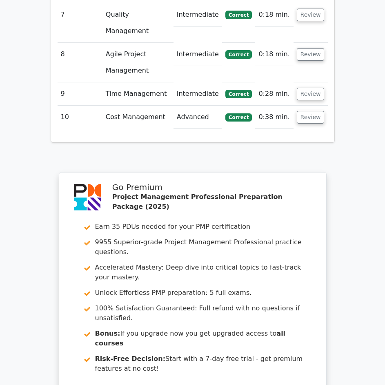  What do you see at coordinates (80, 23) in the screenshot?
I see `td: 7` at bounding box center [80, 23].